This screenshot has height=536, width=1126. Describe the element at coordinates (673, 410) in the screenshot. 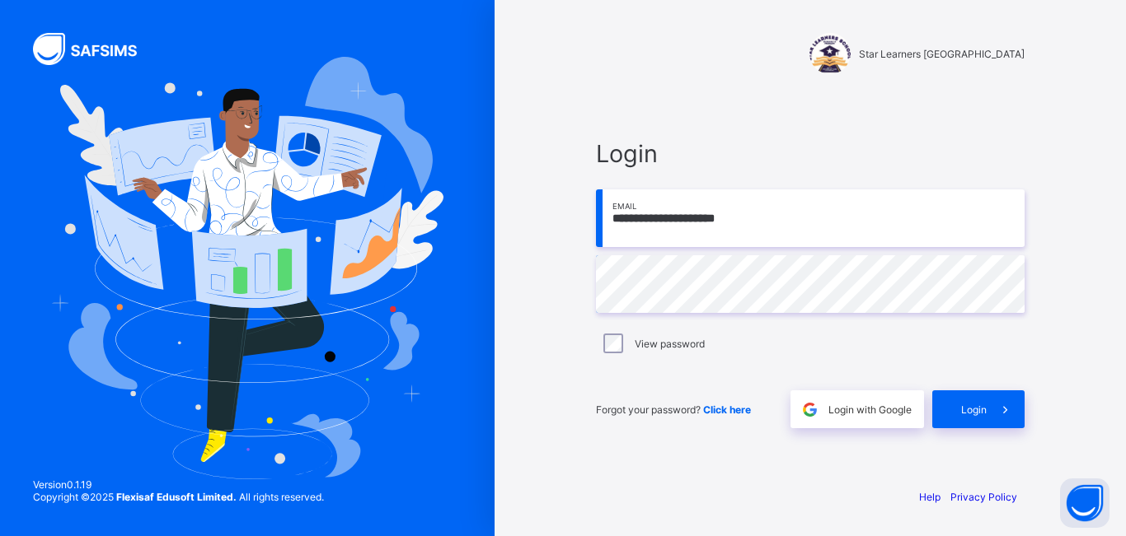

I see `span: Forgot your password?` at that location.